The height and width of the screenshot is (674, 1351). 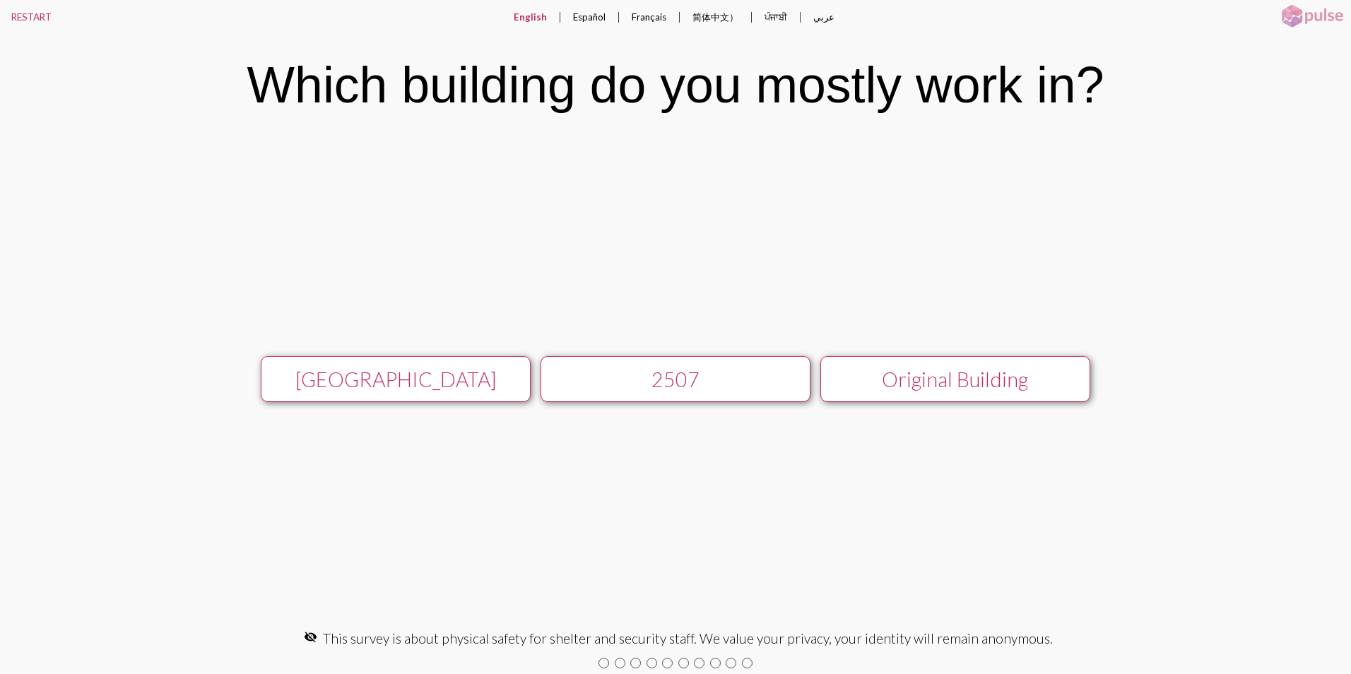 What do you see at coordinates (675, 380) in the screenshot?
I see `div: 2507` at bounding box center [675, 380].